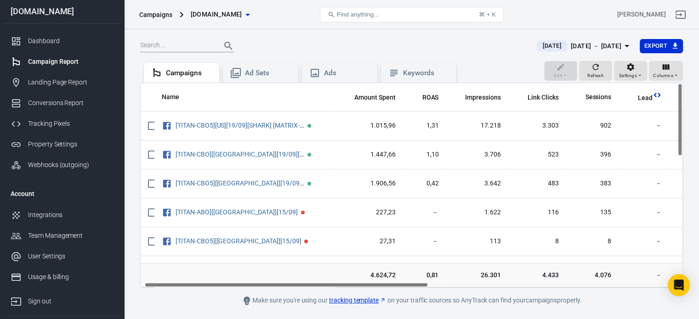 Image resolution: width=699 pixels, height=319 pixels. I want to click on div: Integrations, so click(71, 215).